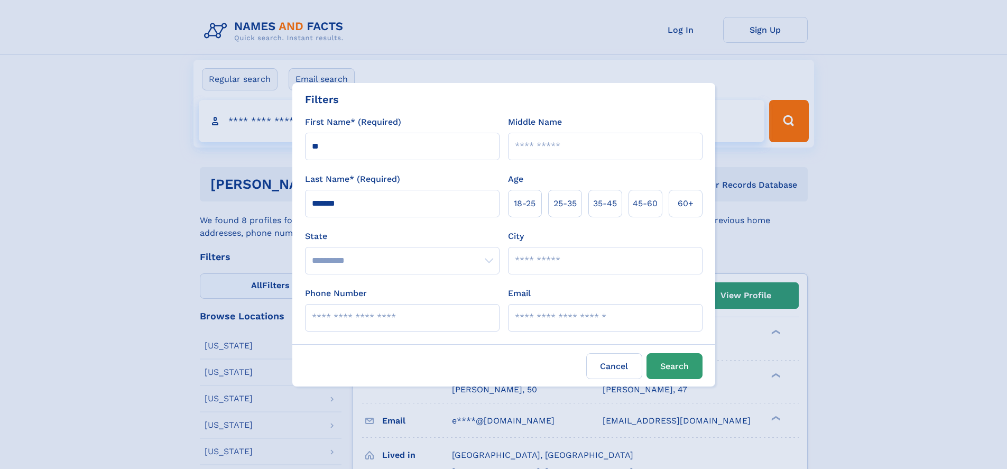  Describe the element at coordinates (686, 204) in the screenshot. I see `span: 60+` at that location.